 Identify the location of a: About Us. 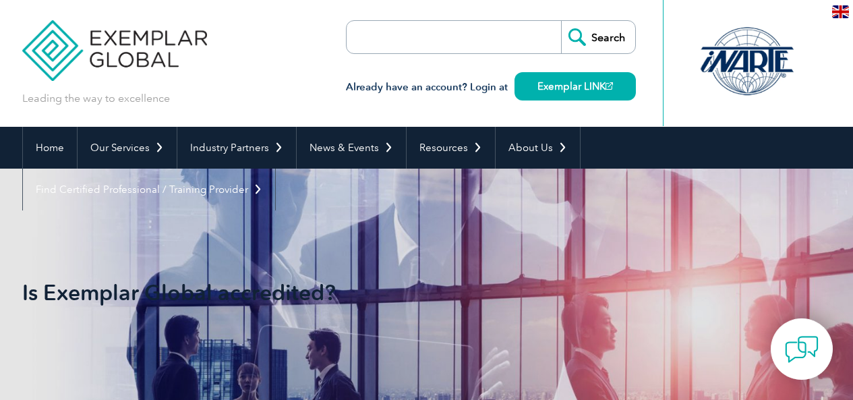
(537, 148).